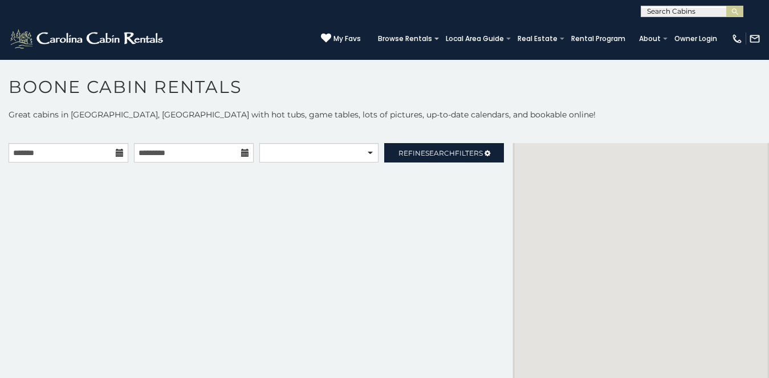 This screenshot has height=378, width=769. I want to click on span: Refine Filters, so click(441, 153).